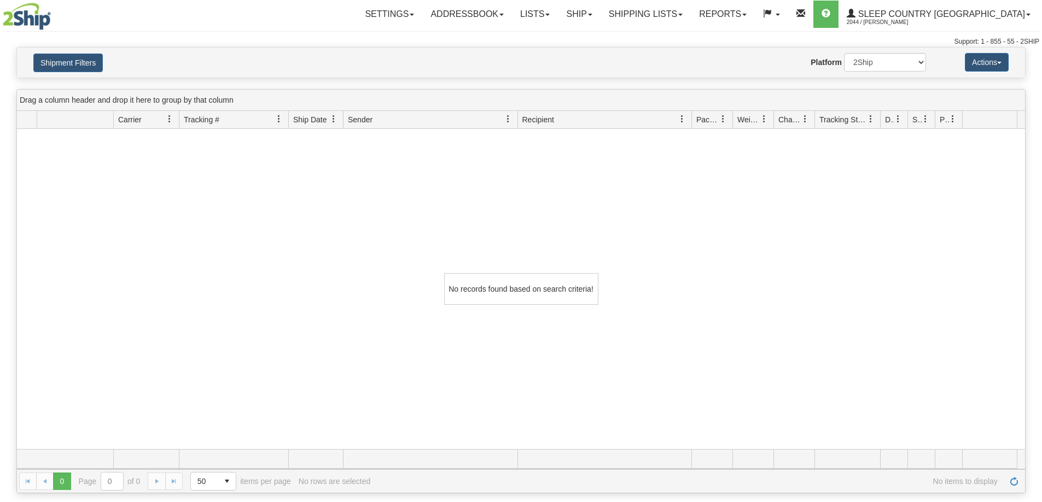 This screenshot has width=1042, height=502. Describe the element at coordinates (535, 14) in the screenshot. I see `a: Lists` at that location.